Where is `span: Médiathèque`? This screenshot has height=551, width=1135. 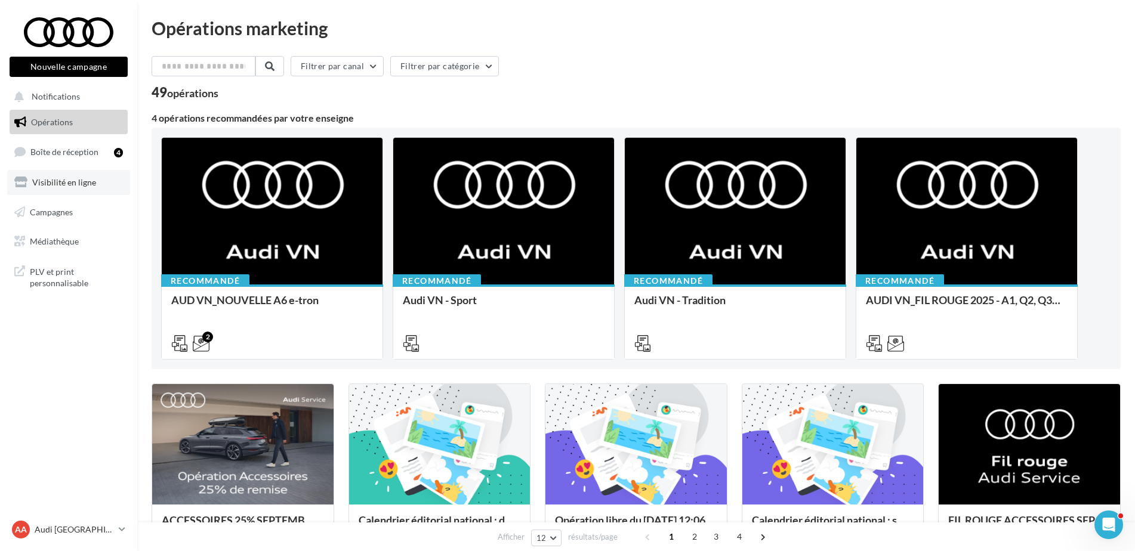 span: Médiathèque is located at coordinates (54, 241).